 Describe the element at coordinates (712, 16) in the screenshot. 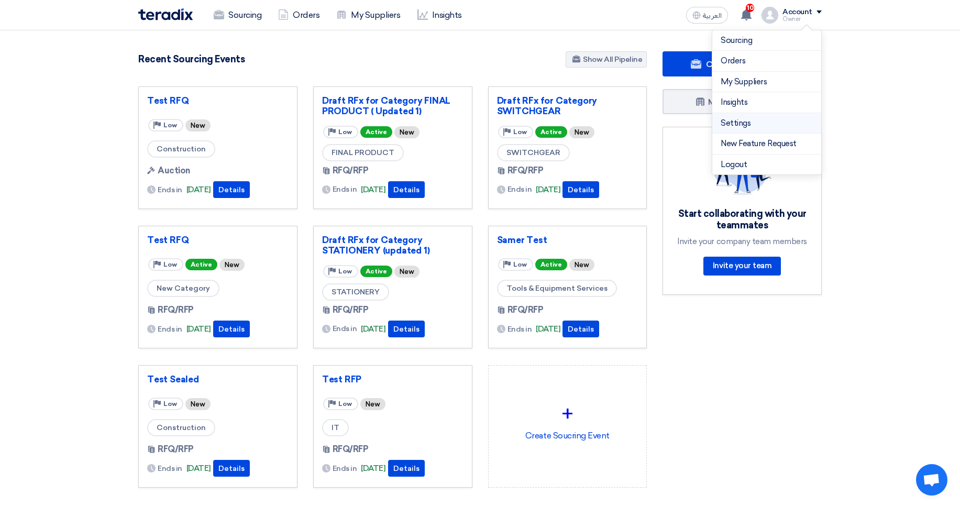

I see `span: العربية` at that location.